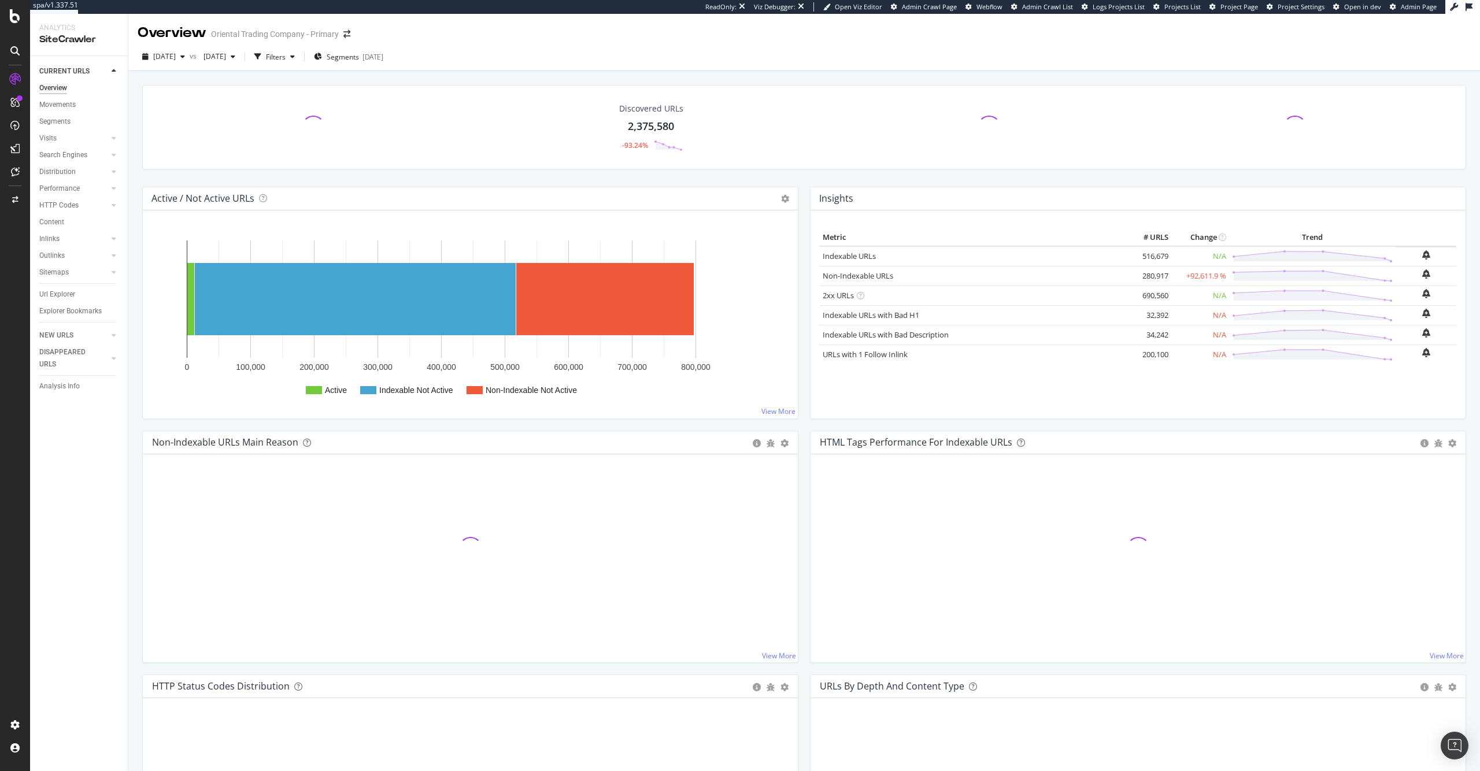  What do you see at coordinates (1295, 7) in the screenshot?
I see `a: Project Settings` at bounding box center [1295, 7].